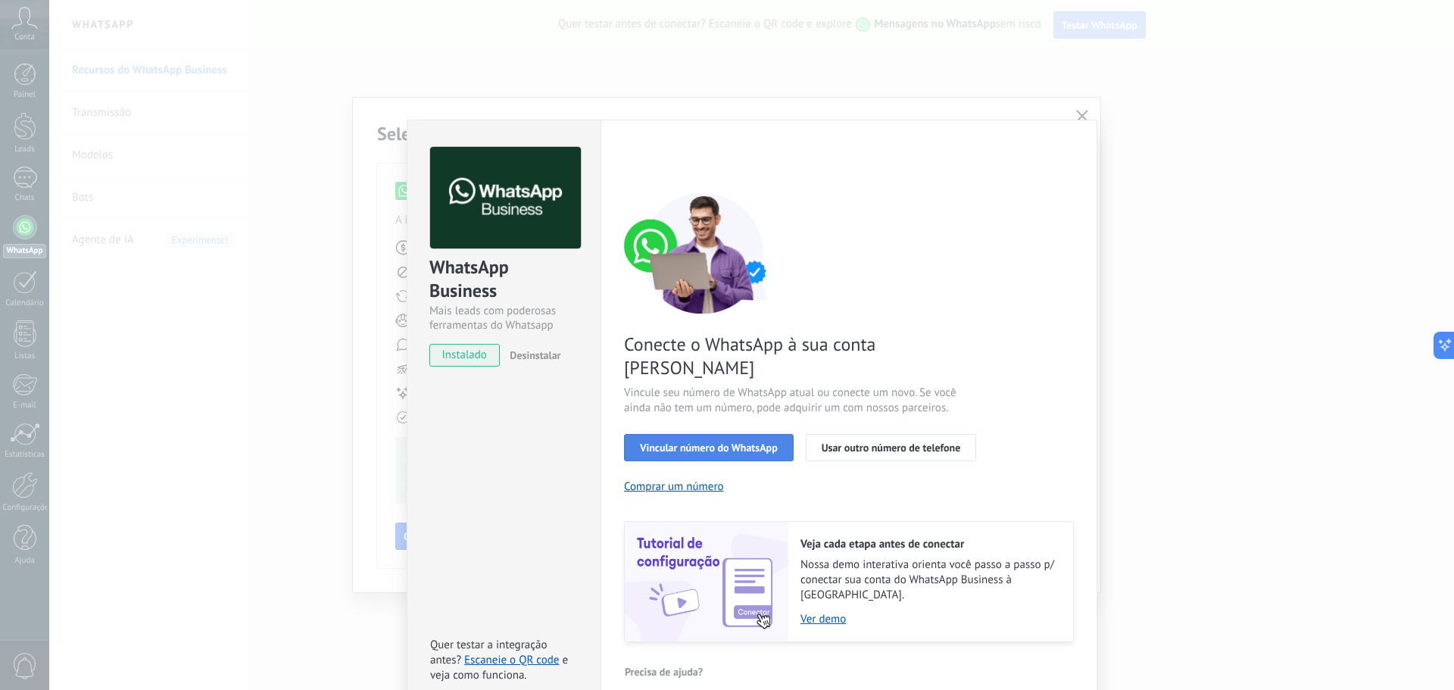 Image resolution: width=1454 pixels, height=690 pixels. Describe the element at coordinates (505, 198) in the screenshot. I see `img: logo_main.png` at that location.